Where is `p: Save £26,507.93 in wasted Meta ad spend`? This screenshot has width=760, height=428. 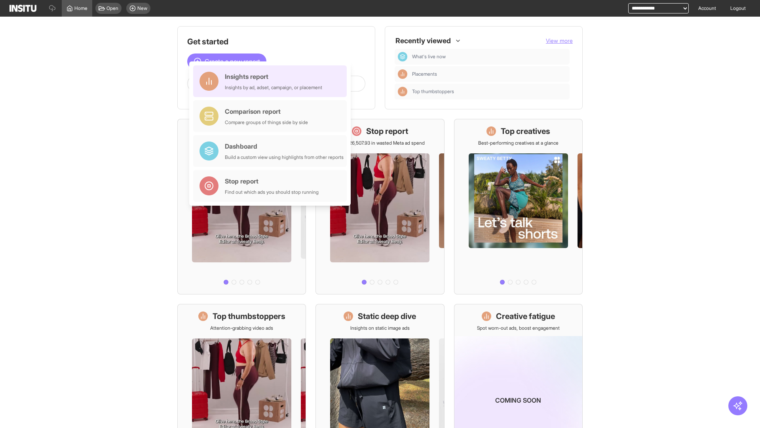 p: Save £26,507.93 in wasted Meta ad spend is located at coordinates (380, 143).